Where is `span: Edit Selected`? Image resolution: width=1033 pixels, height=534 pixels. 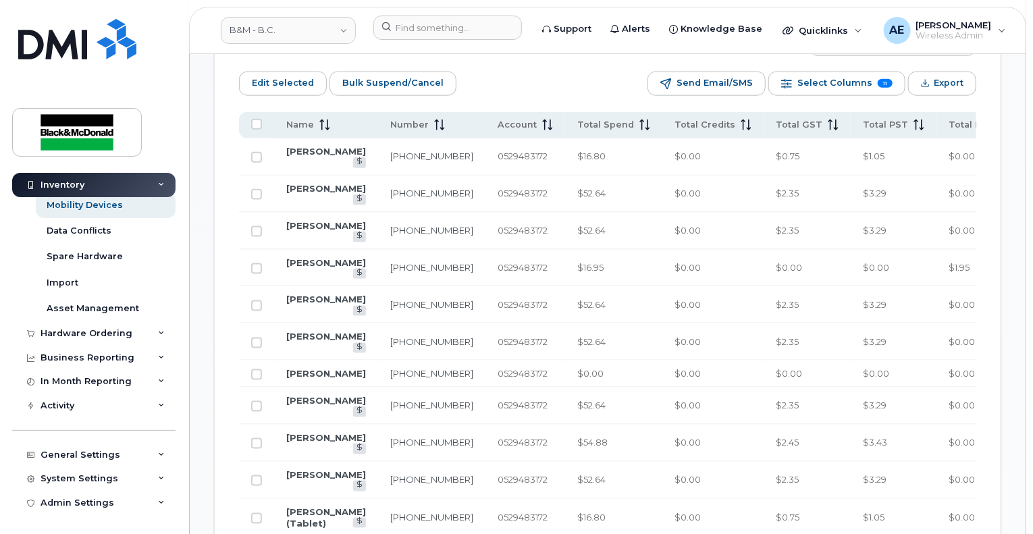
span: Edit Selected is located at coordinates (283, 83).